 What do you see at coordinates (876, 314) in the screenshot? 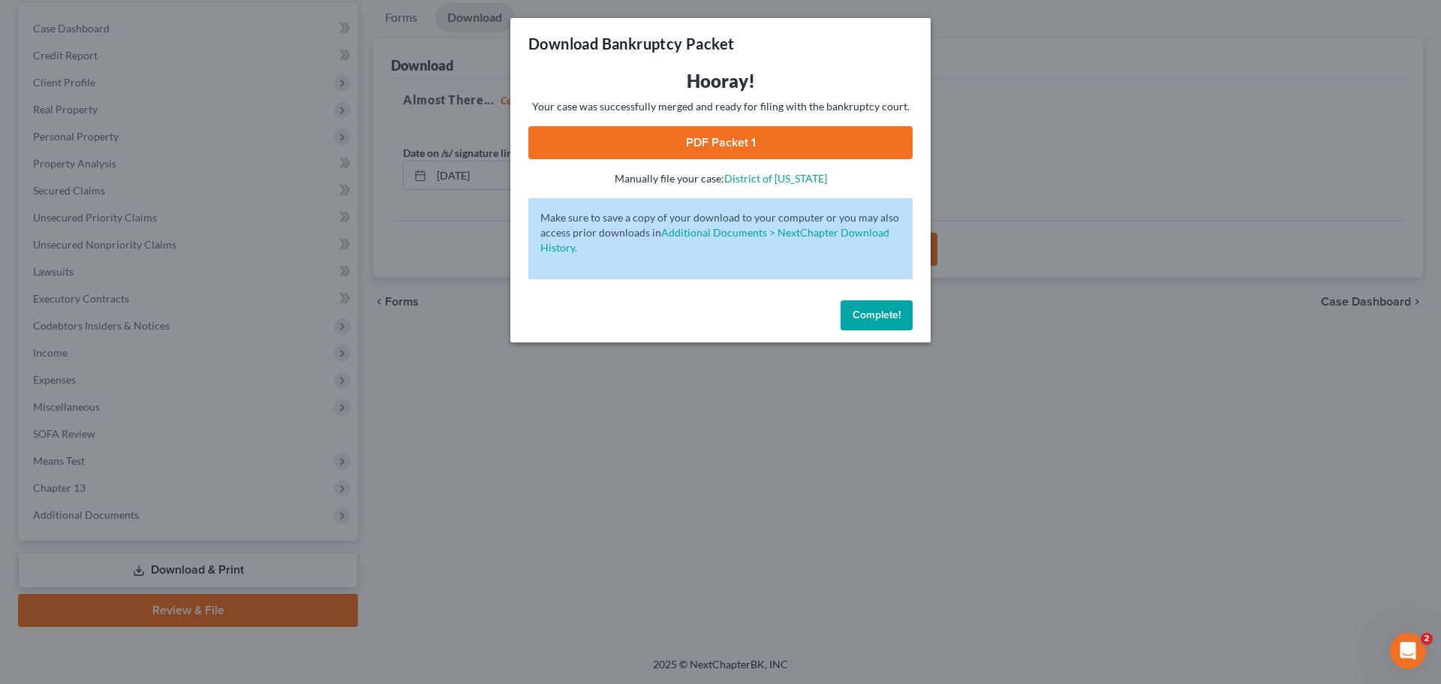
I see `span: Complete!` at bounding box center [876, 314].